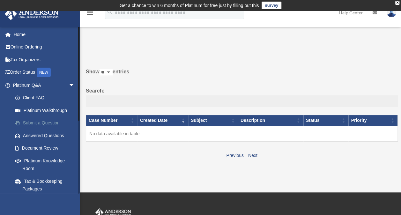  I want to click on a: Next, so click(253, 155).